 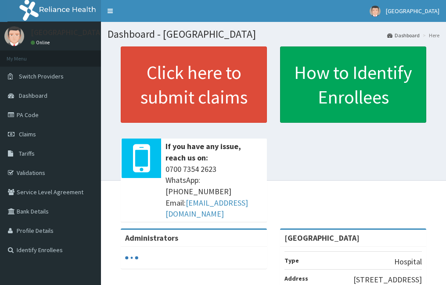 What do you see at coordinates (41, 43) in the screenshot?
I see `a: Online` at bounding box center [41, 43].